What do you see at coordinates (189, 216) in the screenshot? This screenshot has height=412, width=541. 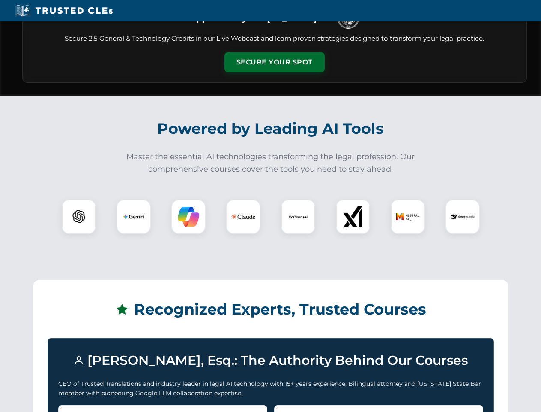 I see `div: Copilot` at bounding box center [189, 216].